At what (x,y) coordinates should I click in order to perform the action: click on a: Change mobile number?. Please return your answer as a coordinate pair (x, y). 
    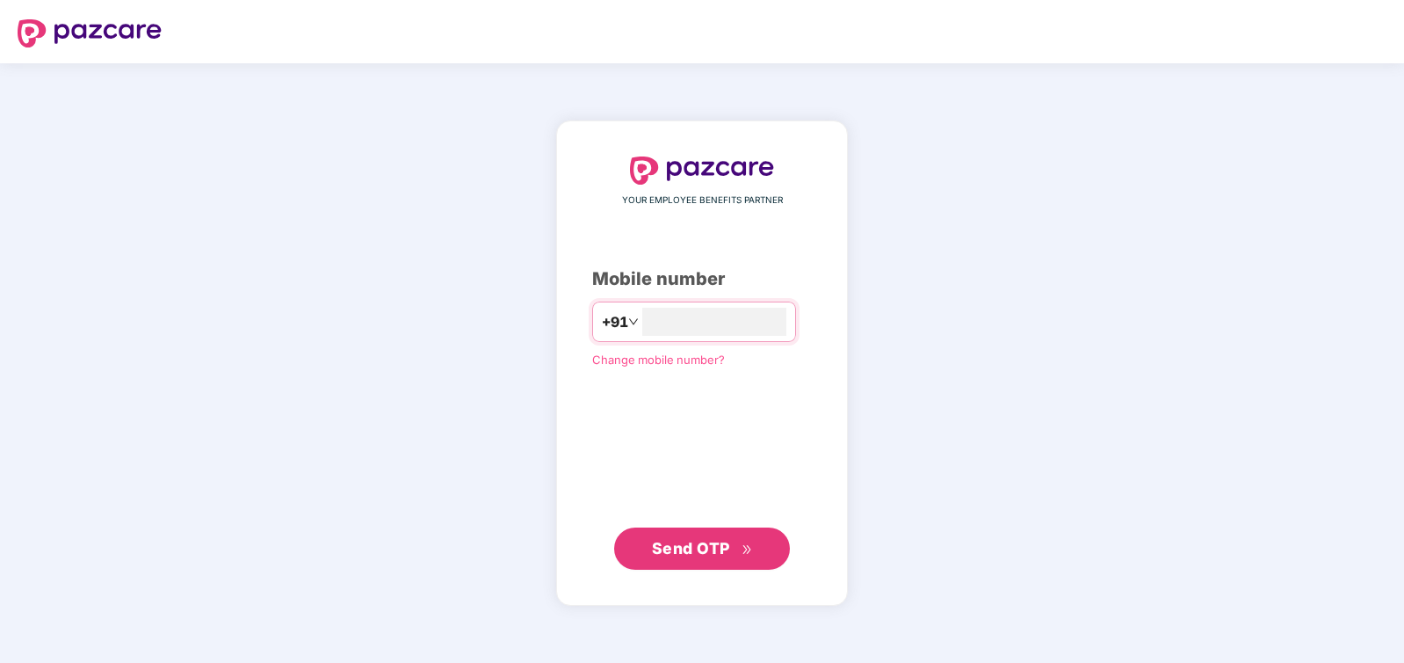
    Looking at the image, I should click on (658, 359).